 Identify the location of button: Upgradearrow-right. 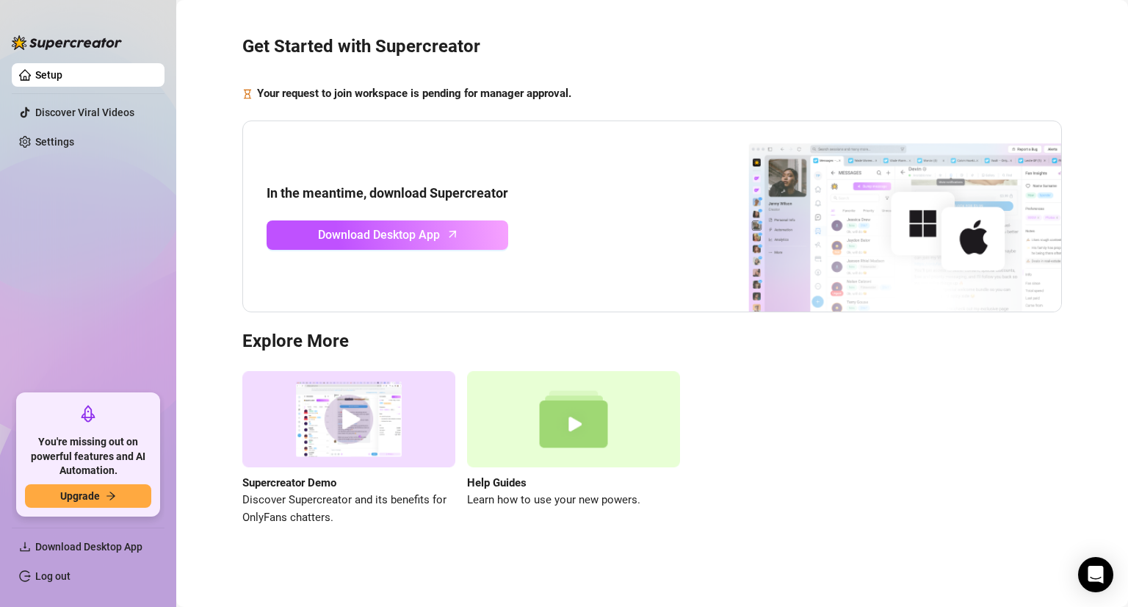
(88, 496).